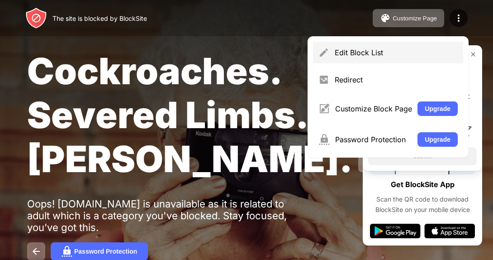 The width and height of the screenshot is (493, 260). Describe the element at coordinates (374, 109) in the screenshot. I see `div: Customize Block Page` at that location.